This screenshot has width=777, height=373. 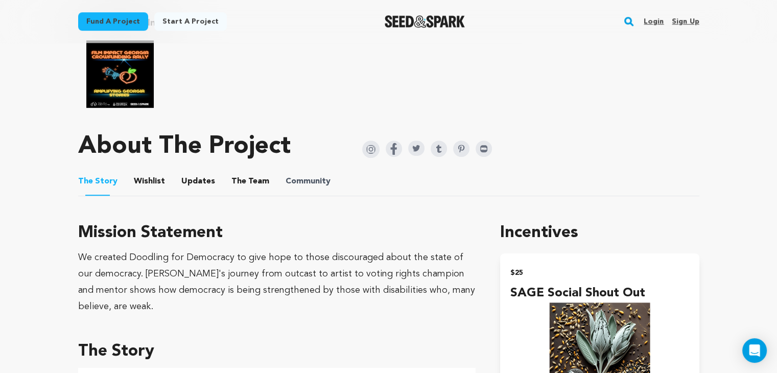 I want to click on h2: $25, so click(x=599, y=273).